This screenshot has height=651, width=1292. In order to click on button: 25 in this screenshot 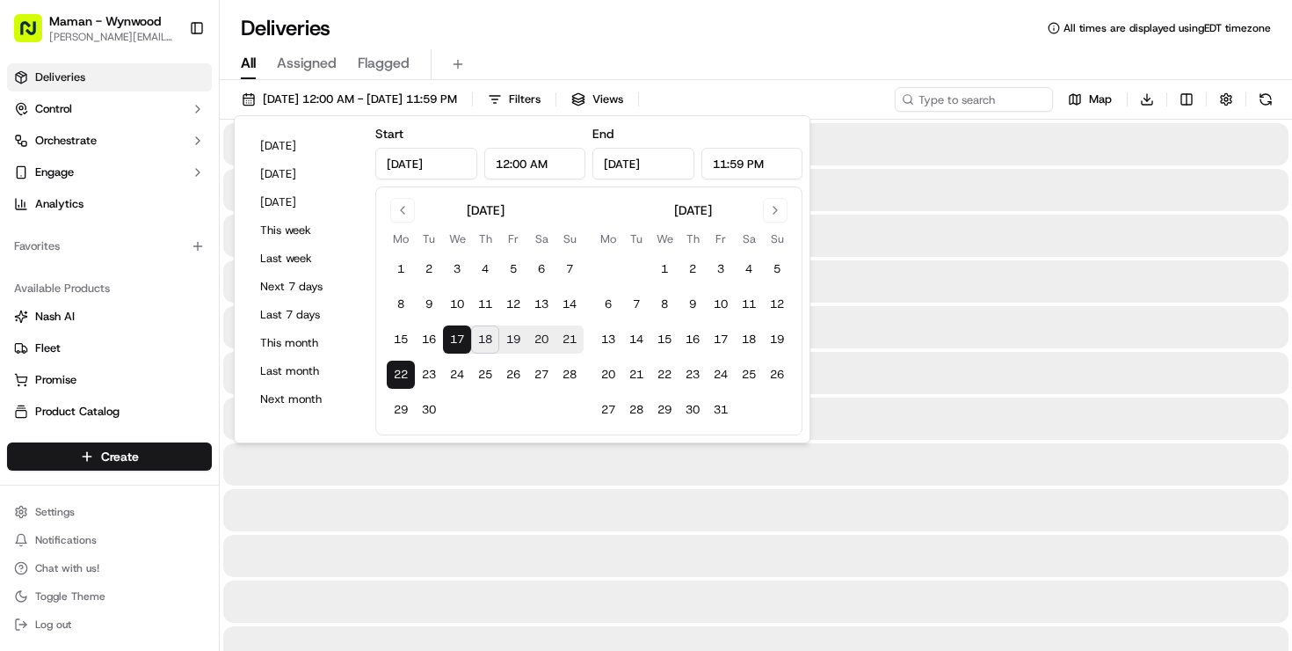, I will do `click(749, 375)`.